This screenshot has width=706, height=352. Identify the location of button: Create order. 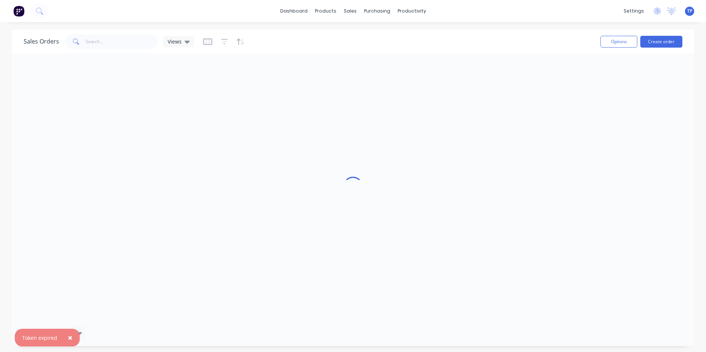
(661, 42).